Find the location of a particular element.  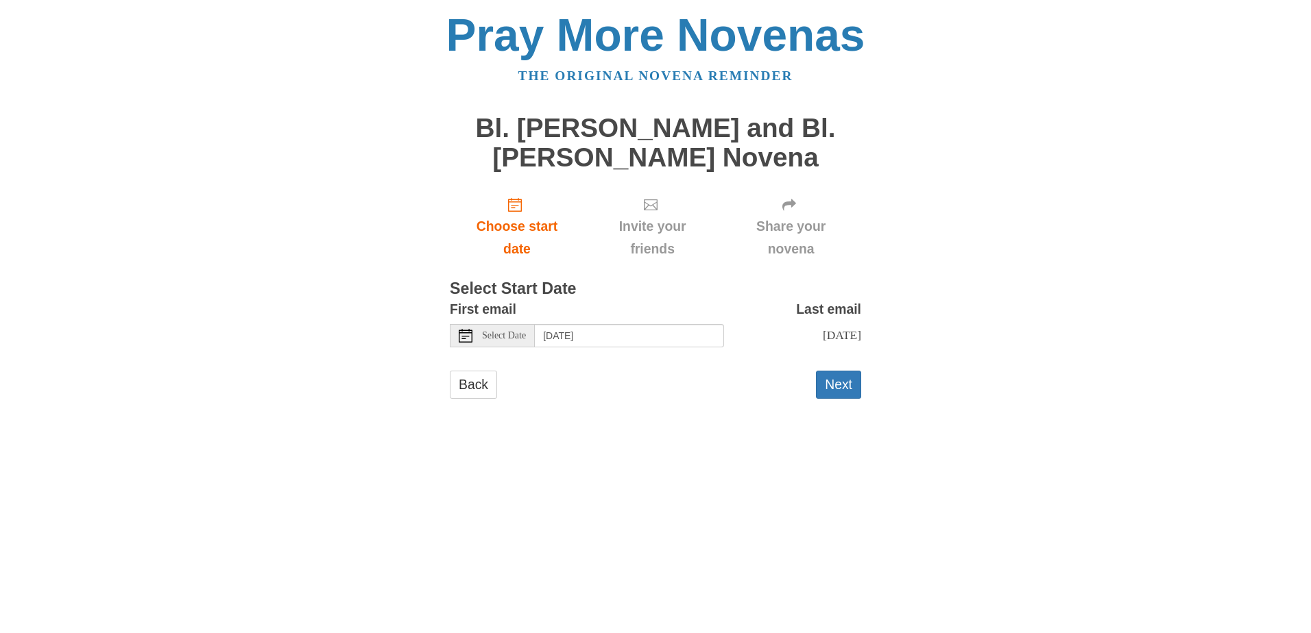

a: Back is located at coordinates (473, 385).